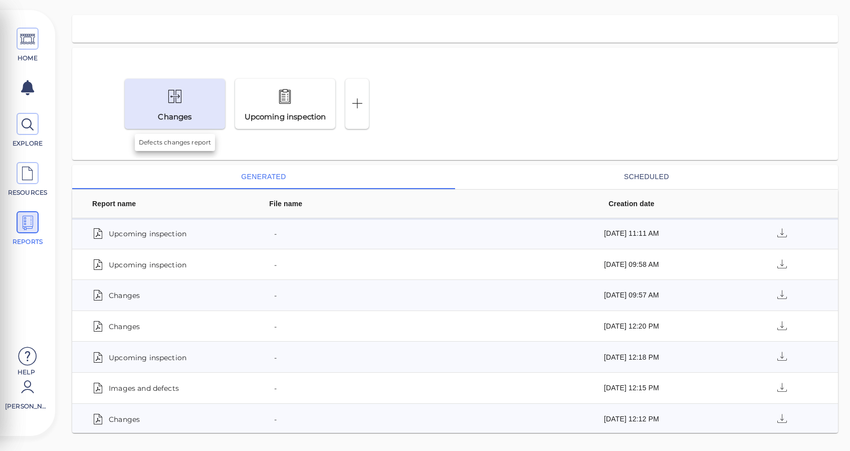 This screenshot has height=451, width=850. What do you see at coordinates (647, 177) in the screenshot?
I see `button: scheduled` at bounding box center [647, 177].